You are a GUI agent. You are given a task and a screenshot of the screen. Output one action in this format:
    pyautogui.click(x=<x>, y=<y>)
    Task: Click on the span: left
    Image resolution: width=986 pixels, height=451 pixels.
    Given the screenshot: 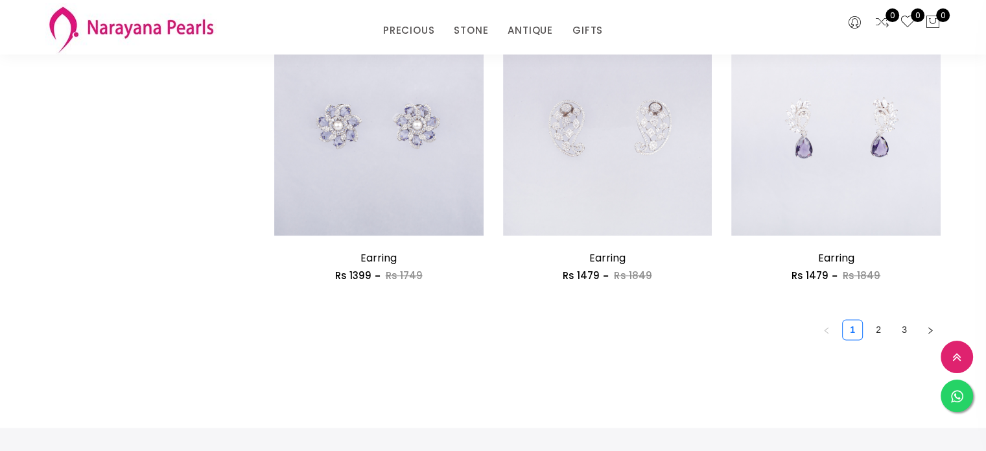 What is the action you would take?
    pyautogui.click(x=827, y=330)
    